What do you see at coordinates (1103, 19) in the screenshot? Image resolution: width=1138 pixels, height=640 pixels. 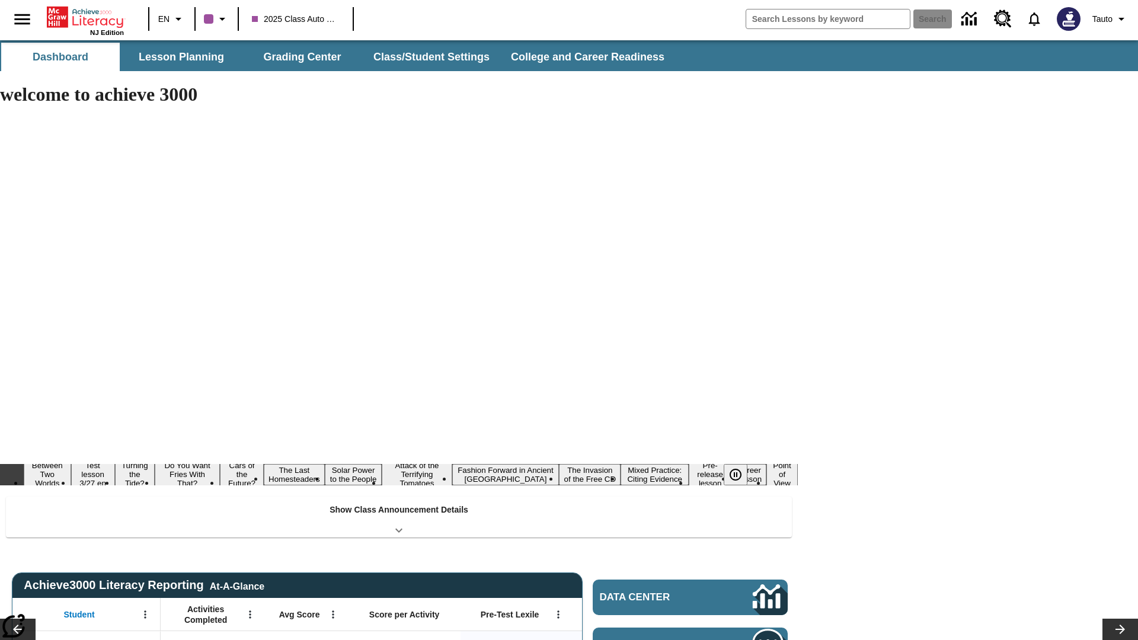 I see `span: Tauto` at bounding box center [1103, 19].